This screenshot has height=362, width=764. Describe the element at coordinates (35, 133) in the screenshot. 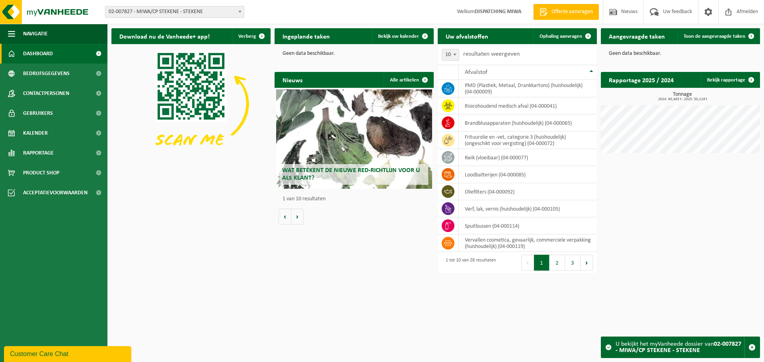

I see `span: Kalender` at that location.